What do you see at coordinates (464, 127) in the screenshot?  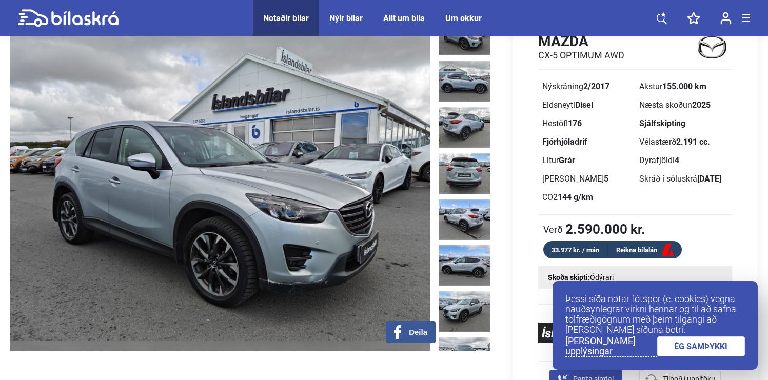 I see `img: 1715962888_8234418694182274071_69588792738329138.jpg` at bounding box center [464, 127].